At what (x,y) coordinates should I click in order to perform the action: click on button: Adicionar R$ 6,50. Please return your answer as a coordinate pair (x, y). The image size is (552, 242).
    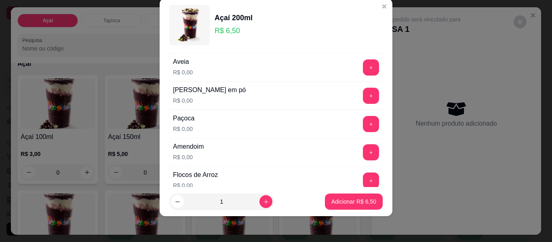
    Looking at the image, I should click on (353, 202).